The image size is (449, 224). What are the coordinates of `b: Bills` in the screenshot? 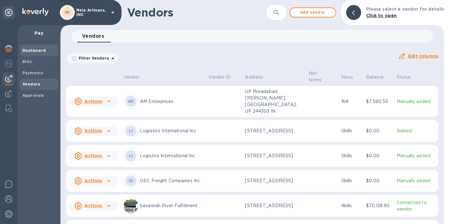 It's located at (27, 61).